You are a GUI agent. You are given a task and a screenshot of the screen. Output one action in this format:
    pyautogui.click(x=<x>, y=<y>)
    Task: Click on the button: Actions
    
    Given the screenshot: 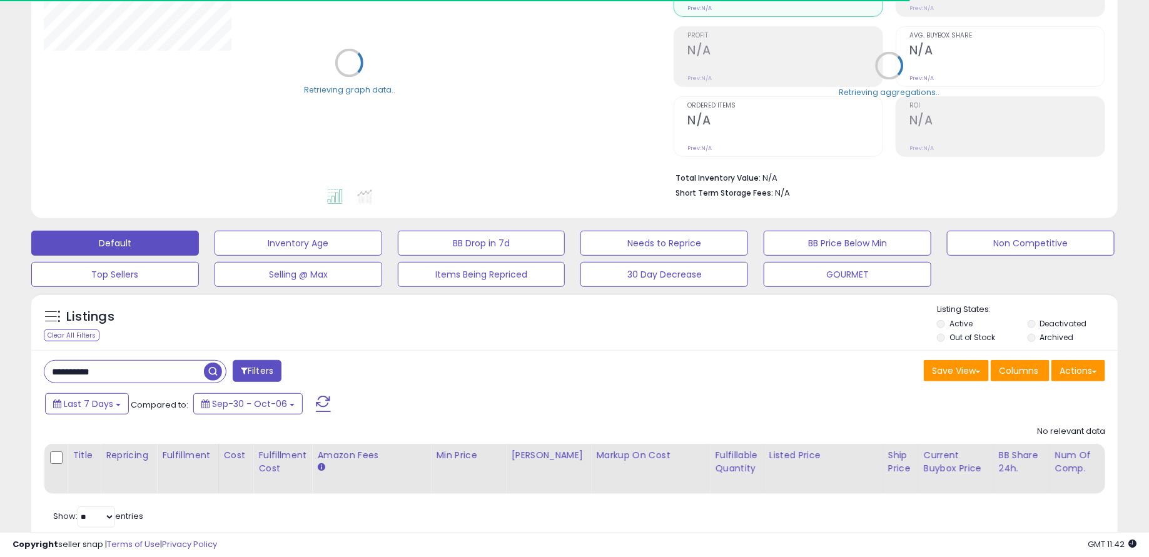 What is the action you would take?
    pyautogui.click(x=1078, y=371)
    